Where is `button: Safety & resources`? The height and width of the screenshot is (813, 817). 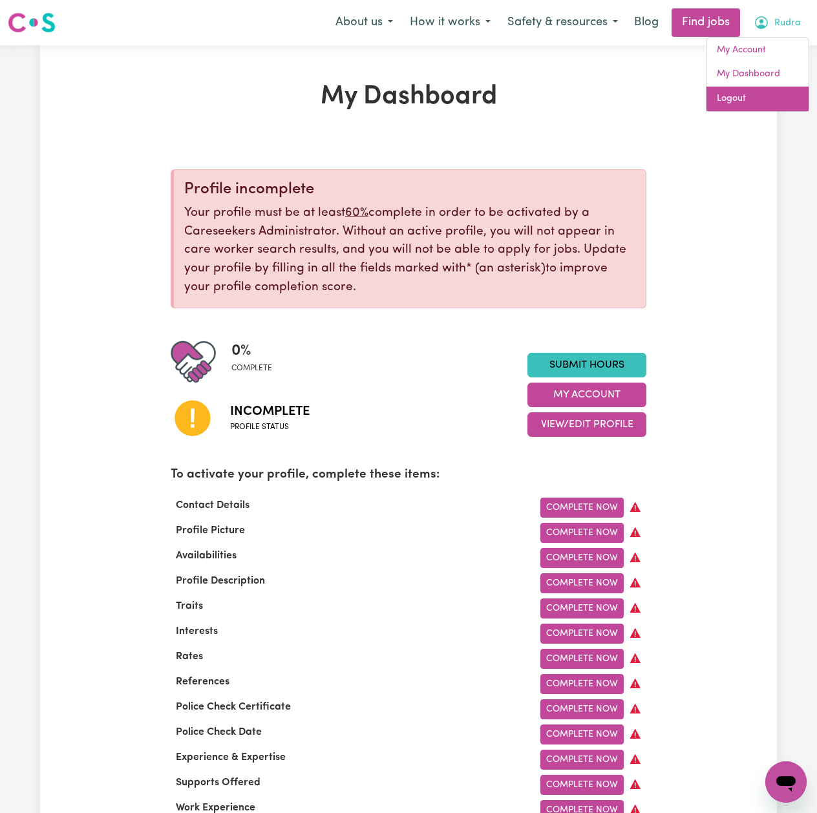
button: Safety & resources is located at coordinates (562, 23).